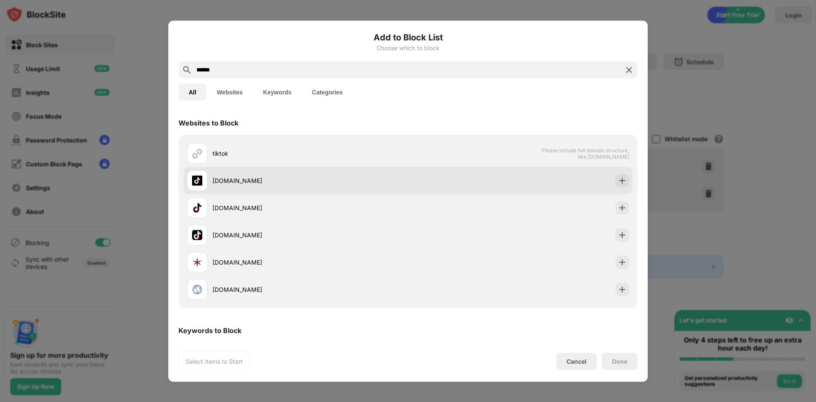 The width and height of the screenshot is (816, 402). What do you see at coordinates (210, 330) in the screenshot?
I see `div: Keywords to Block` at bounding box center [210, 330].